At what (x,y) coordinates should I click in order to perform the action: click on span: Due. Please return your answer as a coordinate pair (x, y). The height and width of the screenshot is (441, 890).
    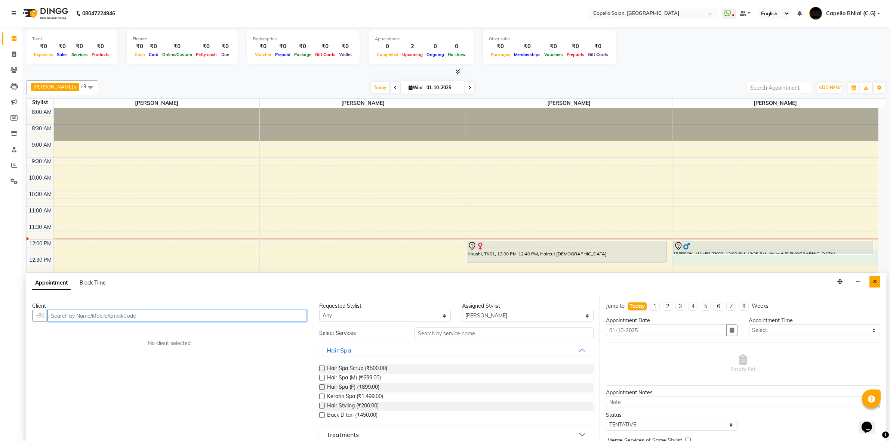
    Looking at the image, I should click on (225, 55).